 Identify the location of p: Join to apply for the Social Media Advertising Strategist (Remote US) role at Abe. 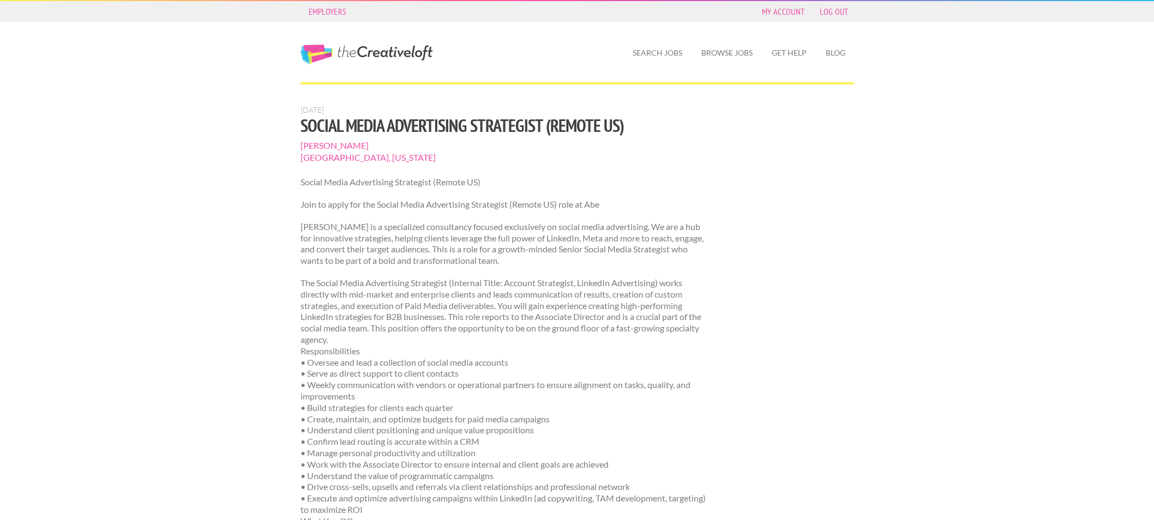
(506, 205).